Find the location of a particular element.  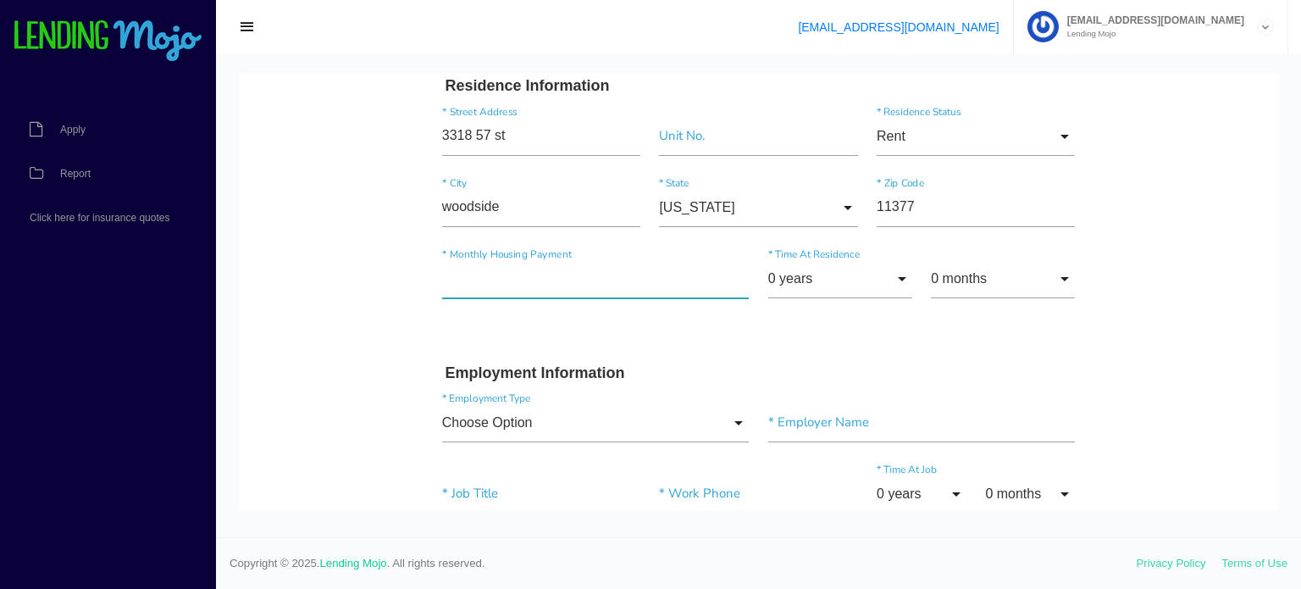

h3: Residence Information is located at coordinates (520, 13).